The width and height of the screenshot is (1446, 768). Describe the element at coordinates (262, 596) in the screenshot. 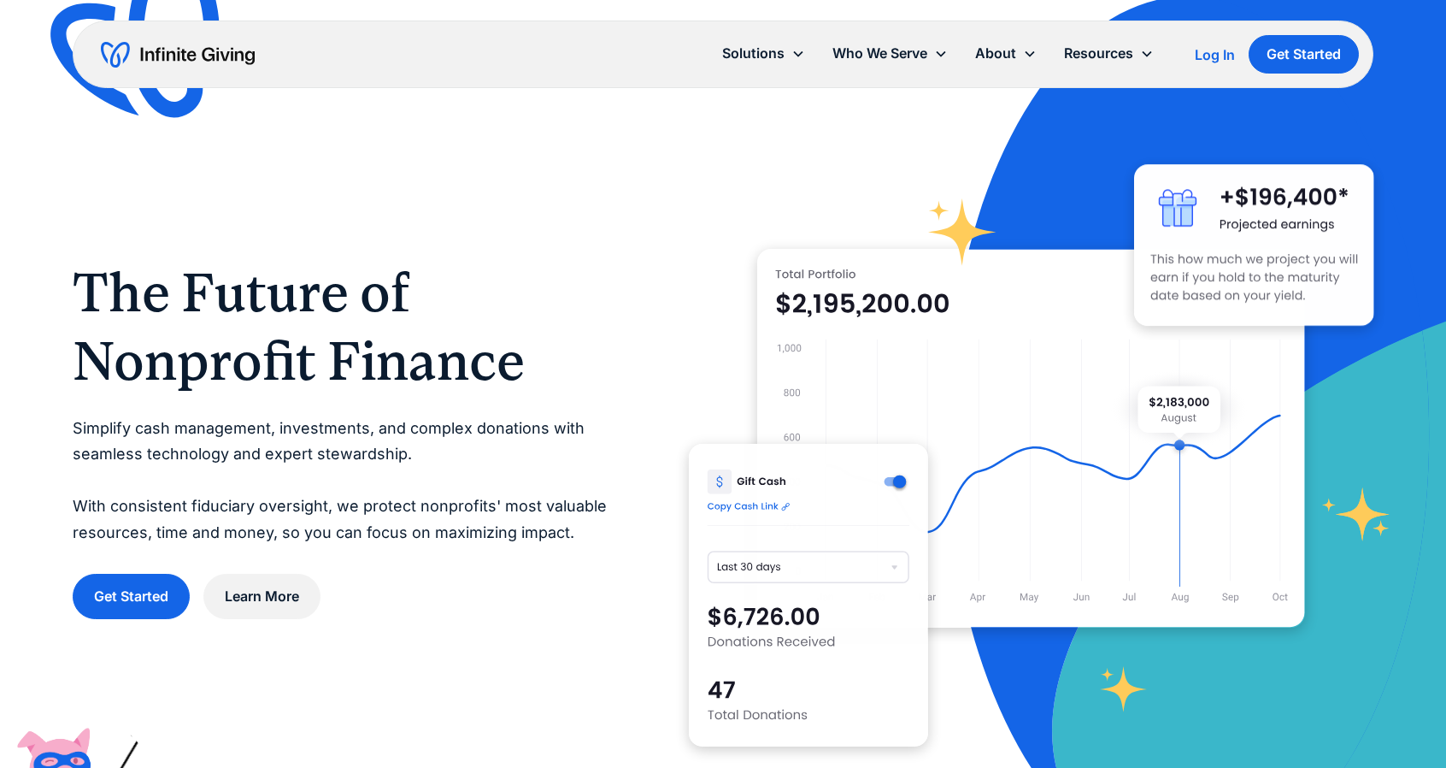

I see `a: Learn More` at that location.